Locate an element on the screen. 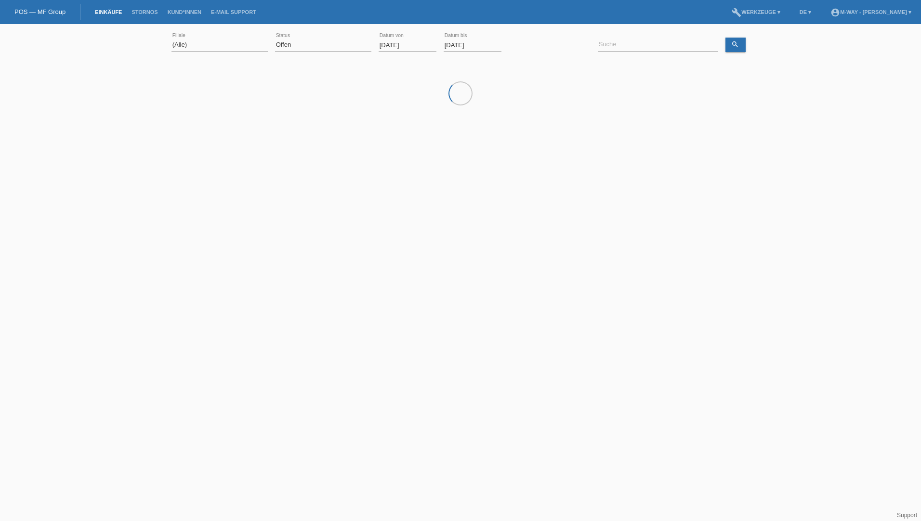 The height and width of the screenshot is (521, 921). a: Stornos is located at coordinates (144, 12).